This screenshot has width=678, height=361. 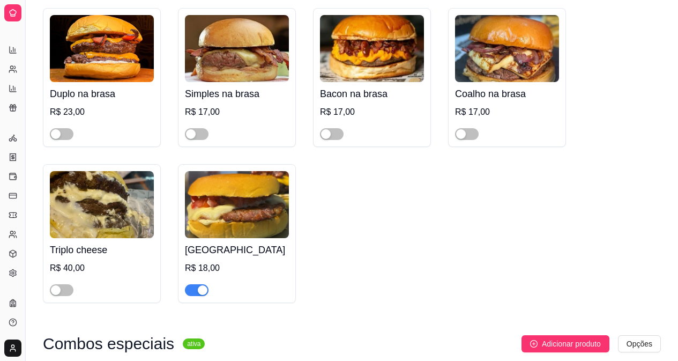 I want to click on div: R$ 18,00, so click(x=237, y=268).